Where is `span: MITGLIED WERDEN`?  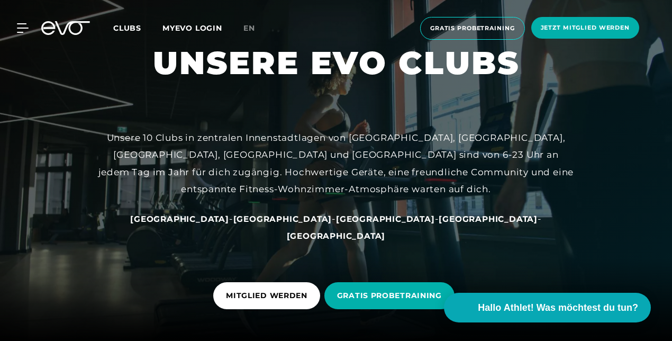
span: MITGLIED WERDEN is located at coordinates (267, 295).